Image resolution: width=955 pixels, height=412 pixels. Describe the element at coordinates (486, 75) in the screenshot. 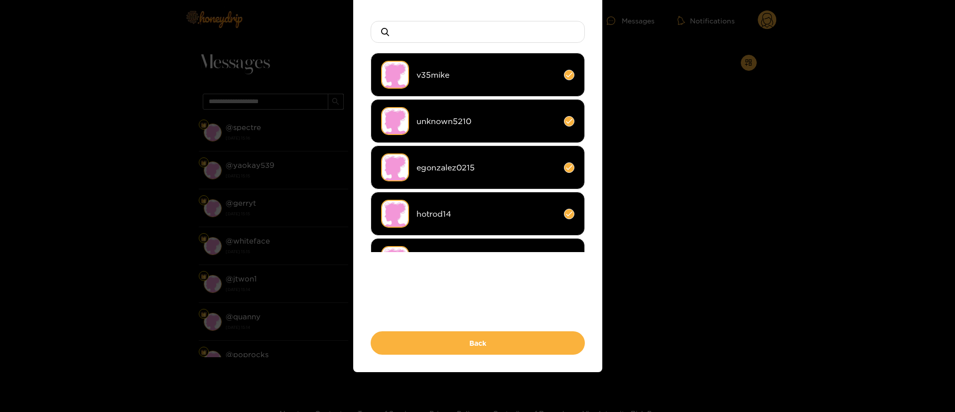

I see `span: v35mike` at that location.